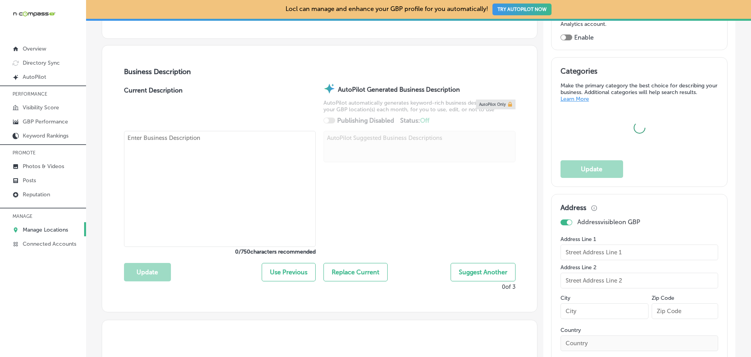 This screenshot has width=751, height=357. Describe the element at coordinates (509, 286) in the screenshot. I see `p: 0 of 3` at that location.